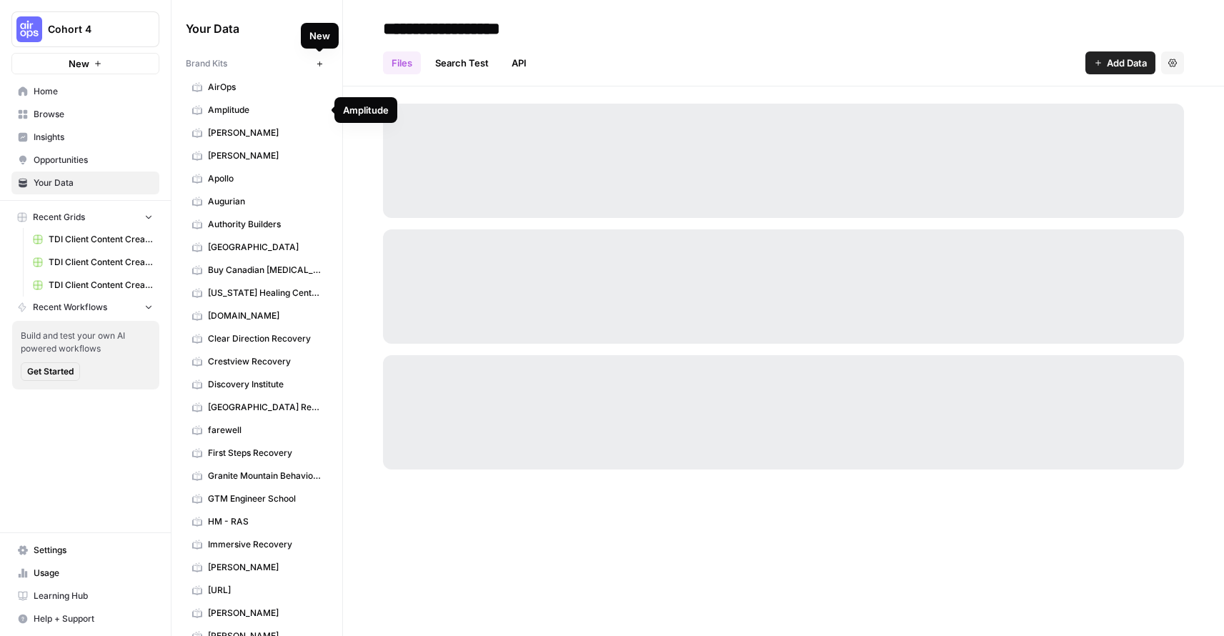 The width and height of the screenshot is (1224, 636). I want to click on a: Discovery Institute, so click(257, 384).